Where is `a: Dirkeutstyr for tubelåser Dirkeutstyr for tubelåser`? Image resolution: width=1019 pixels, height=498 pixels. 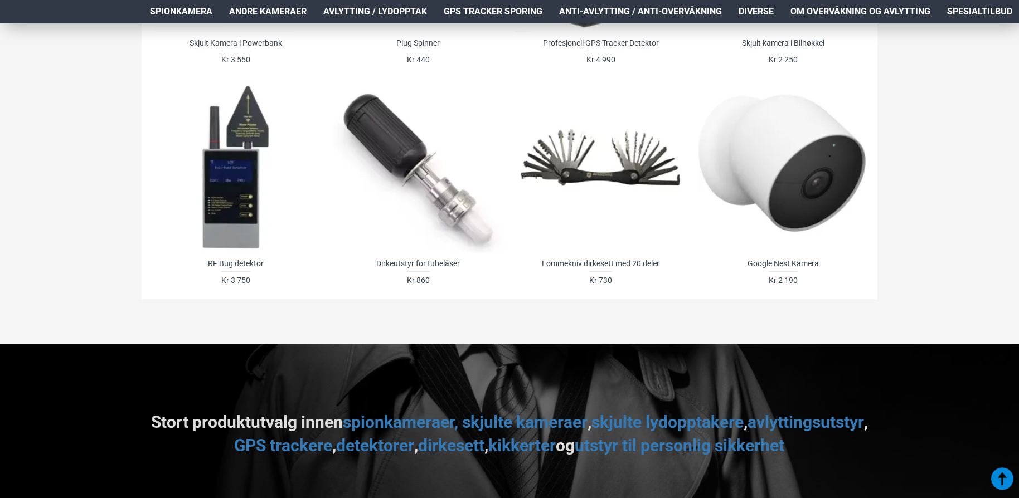 a: Dirkeutstyr for tubelåser Dirkeutstyr for tubelåser is located at coordinates (417, 167).